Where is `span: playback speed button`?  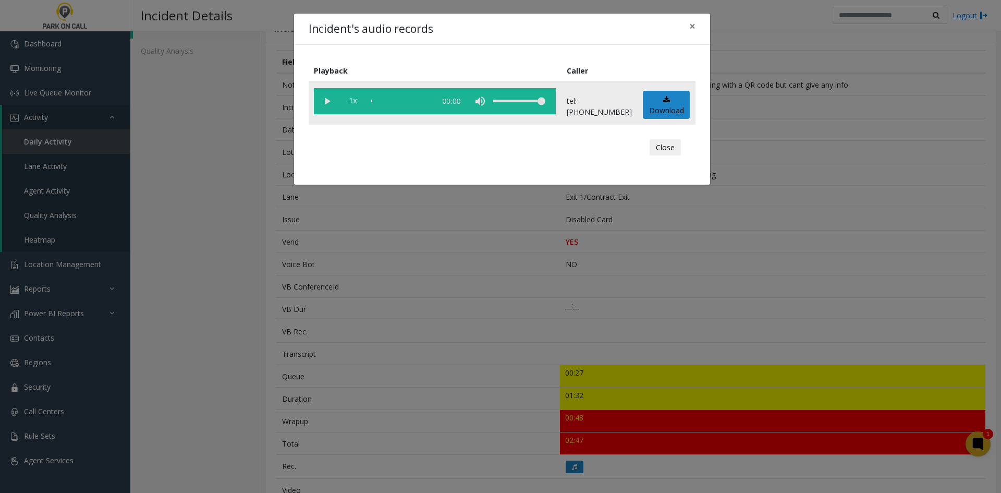
span: playback speed button is located at coordinates (353, 101).